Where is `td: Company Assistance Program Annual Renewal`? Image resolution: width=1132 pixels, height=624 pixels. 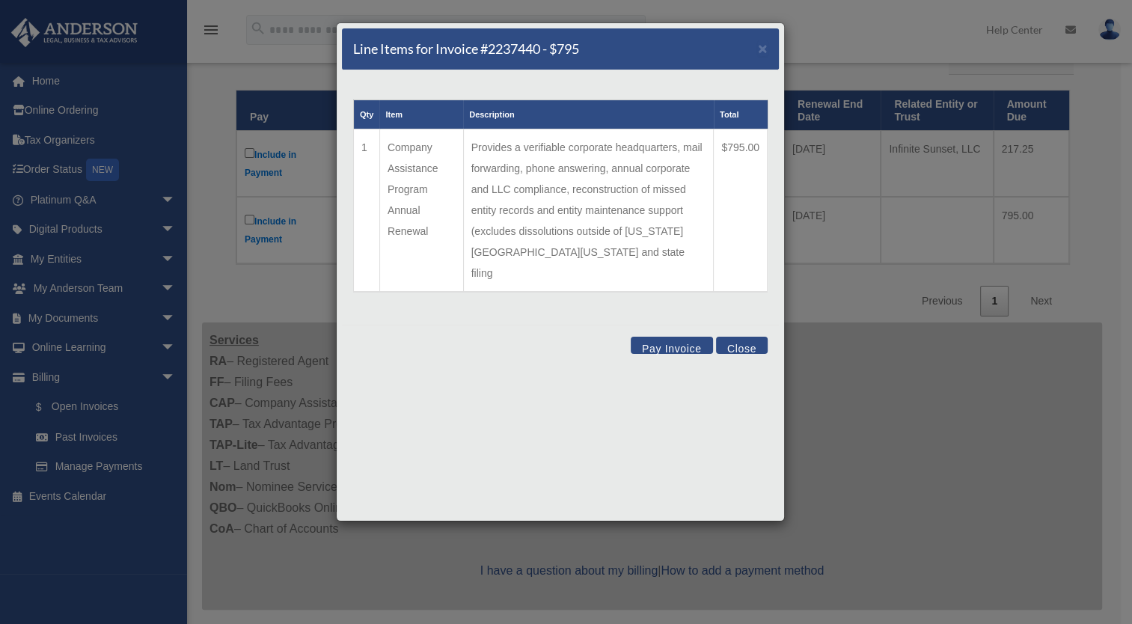
td: Company Assistance Program Annual Renewal is located at coordinates (421, 211).